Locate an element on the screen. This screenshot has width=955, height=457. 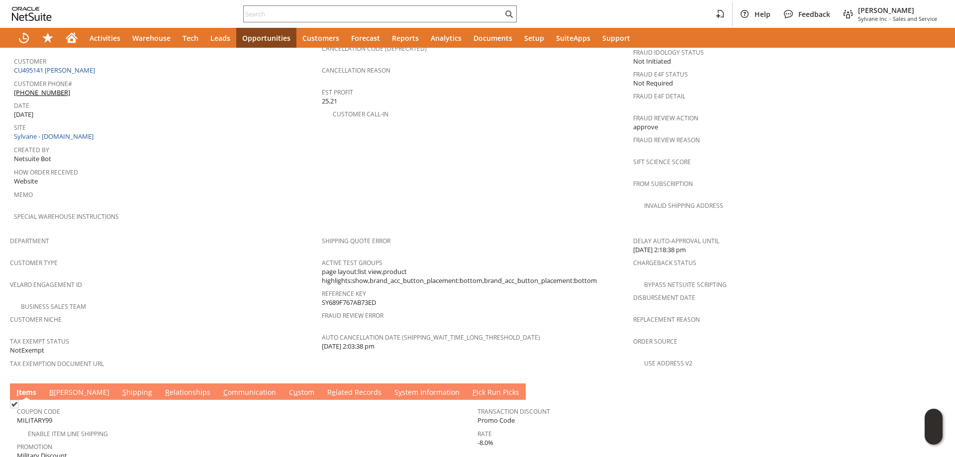
a: Tax Exempt Status is located at coordinates (39, 341).